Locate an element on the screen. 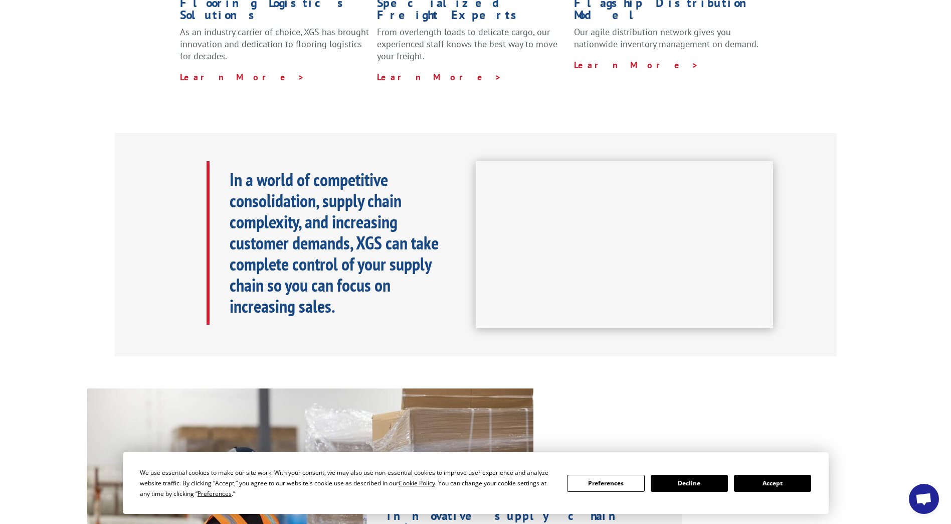 The image size is (951, 524). button: Decline is located at coordinates (690, 483).